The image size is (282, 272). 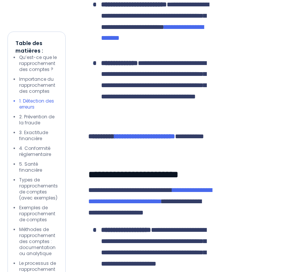 What do you see at coordinates (38, 64) in the screenshot?
I see `li: Qu’est-ce que le rapprochement des comptes ?` at bounding box center [38, 64].